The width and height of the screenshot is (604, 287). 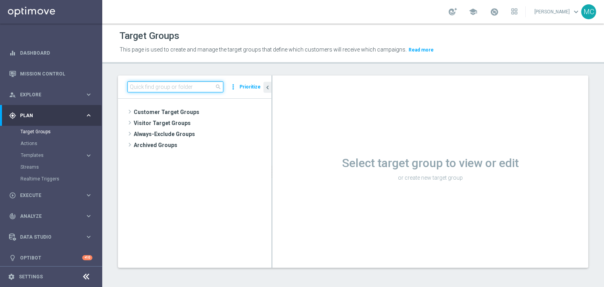 I want to click on div: Actions, so click(x=61, y=143).